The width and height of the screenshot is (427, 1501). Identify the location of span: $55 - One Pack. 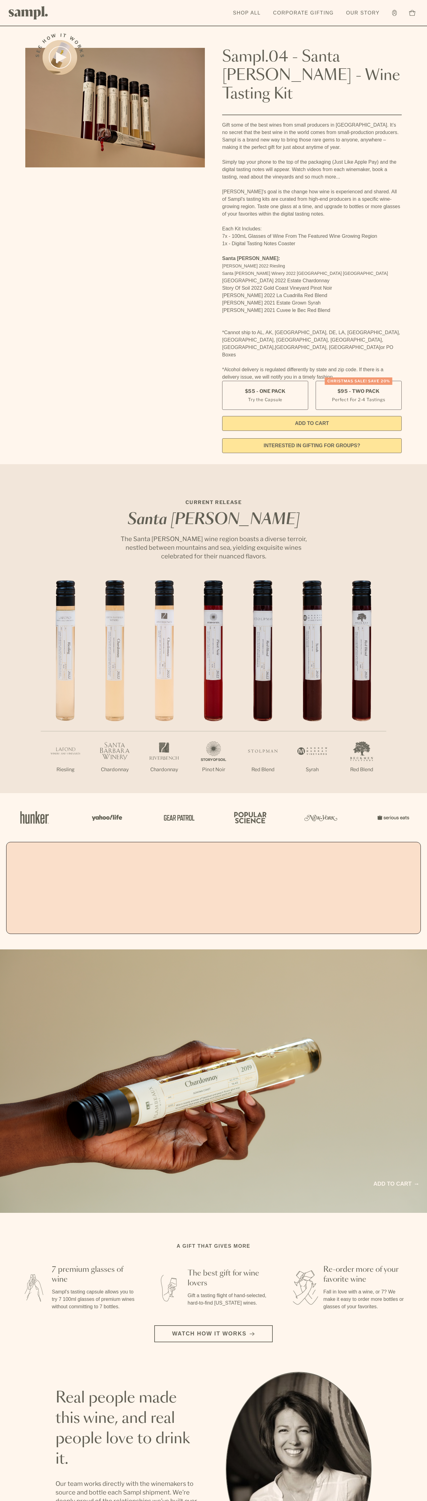
(266, 391).